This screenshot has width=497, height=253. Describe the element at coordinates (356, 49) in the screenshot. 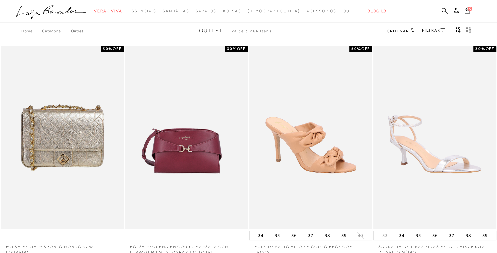

I see `strong: 50%` at that location.